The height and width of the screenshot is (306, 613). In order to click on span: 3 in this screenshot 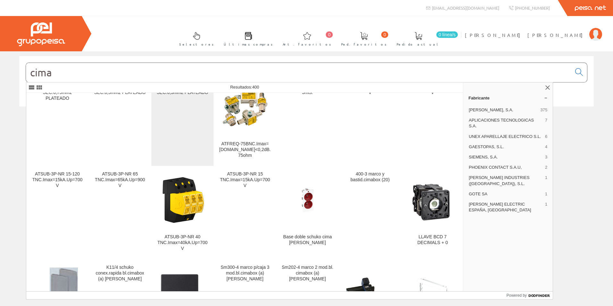, I will do `click(546, 157)`.